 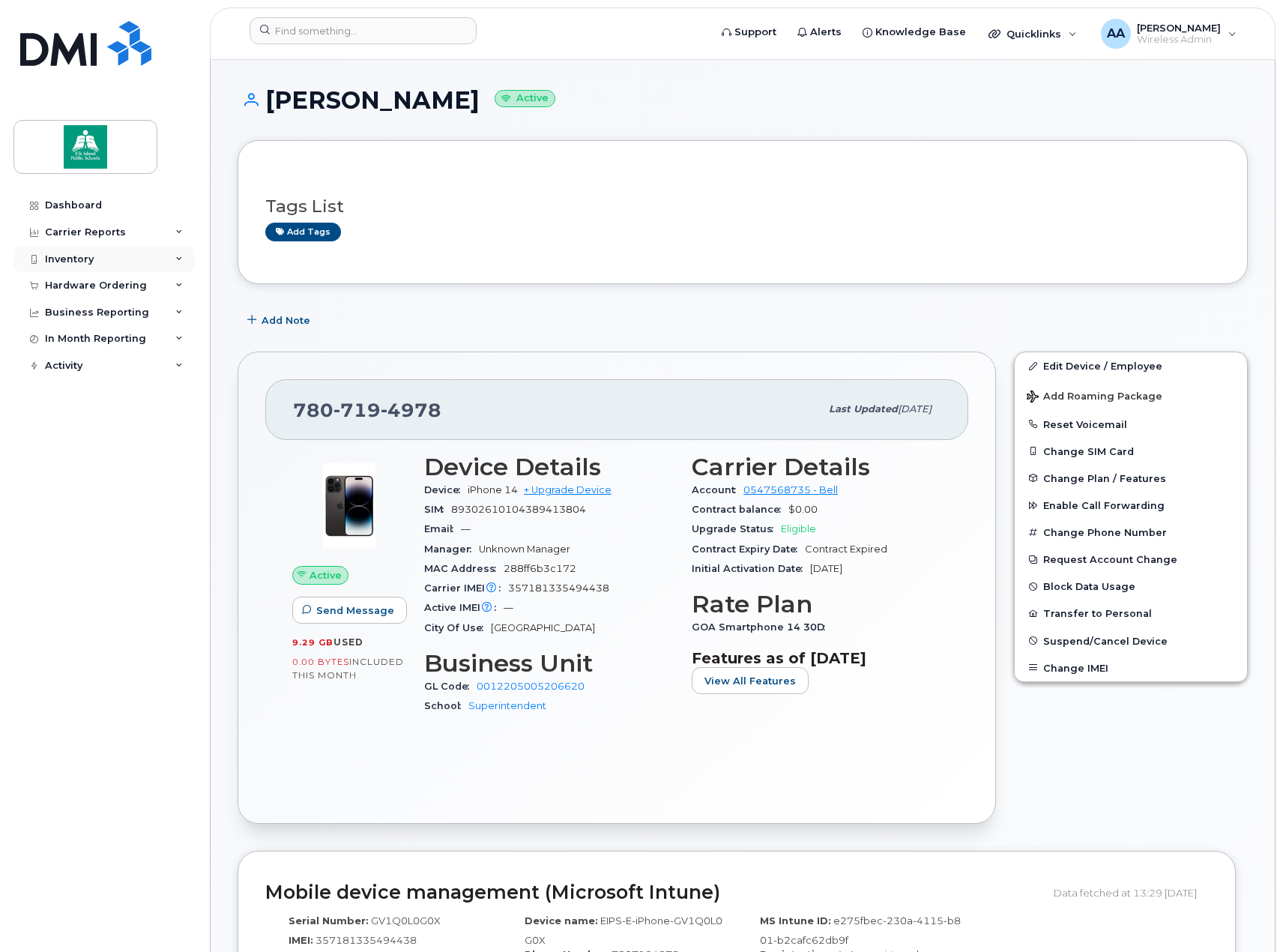 What do you see at coordinates (1131, 532) in the screenshot?
I see `button: Change Phone Number` at bounding box center [1131, 532].